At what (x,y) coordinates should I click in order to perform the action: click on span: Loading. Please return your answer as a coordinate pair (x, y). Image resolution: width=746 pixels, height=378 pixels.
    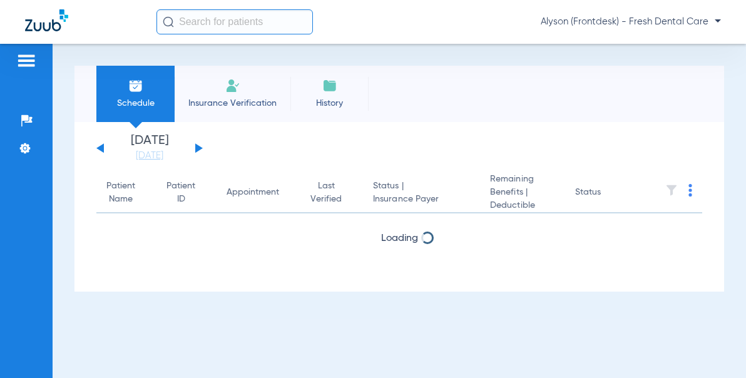
    Looking at the image, I should click on (399, 239).